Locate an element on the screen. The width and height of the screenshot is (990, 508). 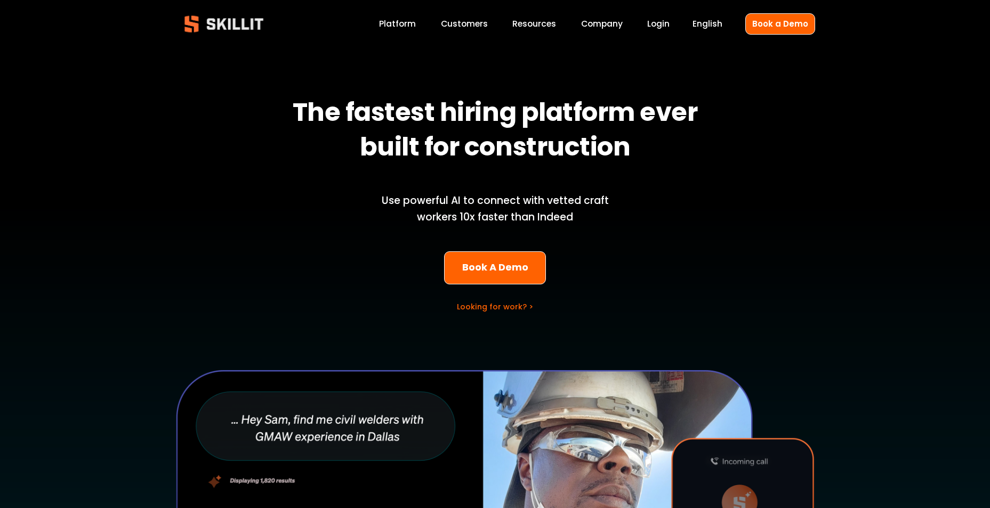
span: Resources is located at coordinates (534, 23).